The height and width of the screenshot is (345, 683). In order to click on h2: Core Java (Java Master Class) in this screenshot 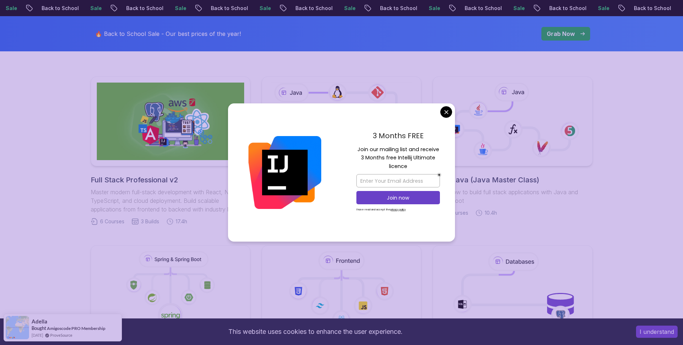, I will do `click(512, 180)`.